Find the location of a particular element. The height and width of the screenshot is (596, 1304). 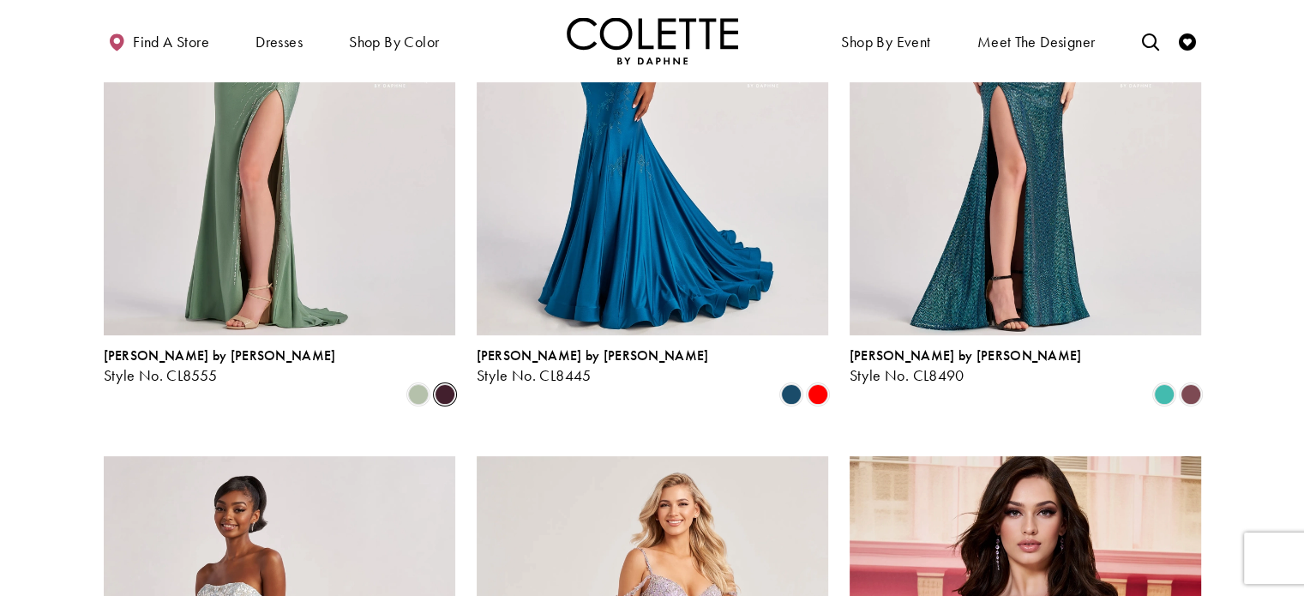

div: Colette by Daphne Style No. CL8490 is located at coordinates (966, 366).